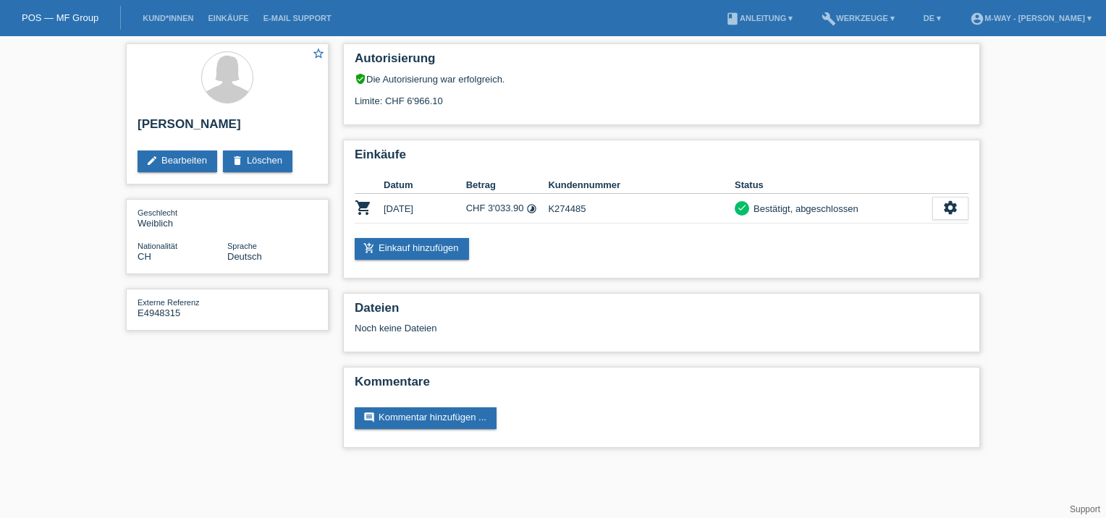  I want to click on a: bookAnleitung ▾, so click(758, 18).